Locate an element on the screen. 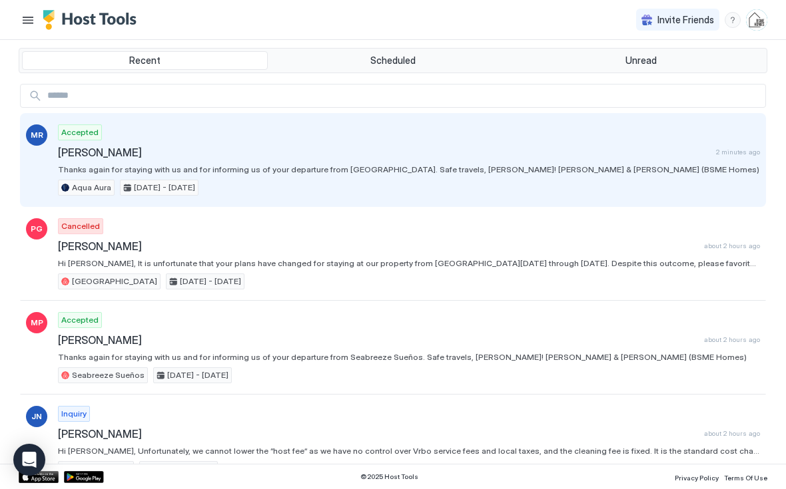  span: Terms Of Use is located at coordinates (745, 478).